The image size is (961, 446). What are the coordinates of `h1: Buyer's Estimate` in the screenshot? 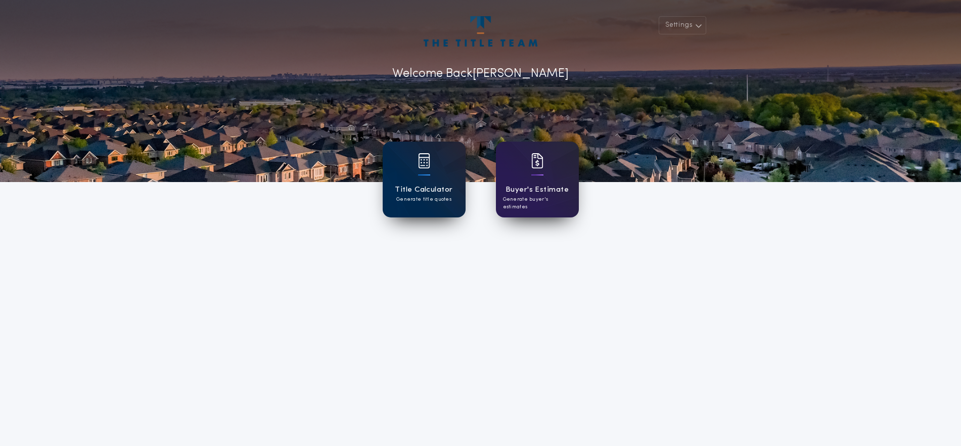 It's located at (537, 189).